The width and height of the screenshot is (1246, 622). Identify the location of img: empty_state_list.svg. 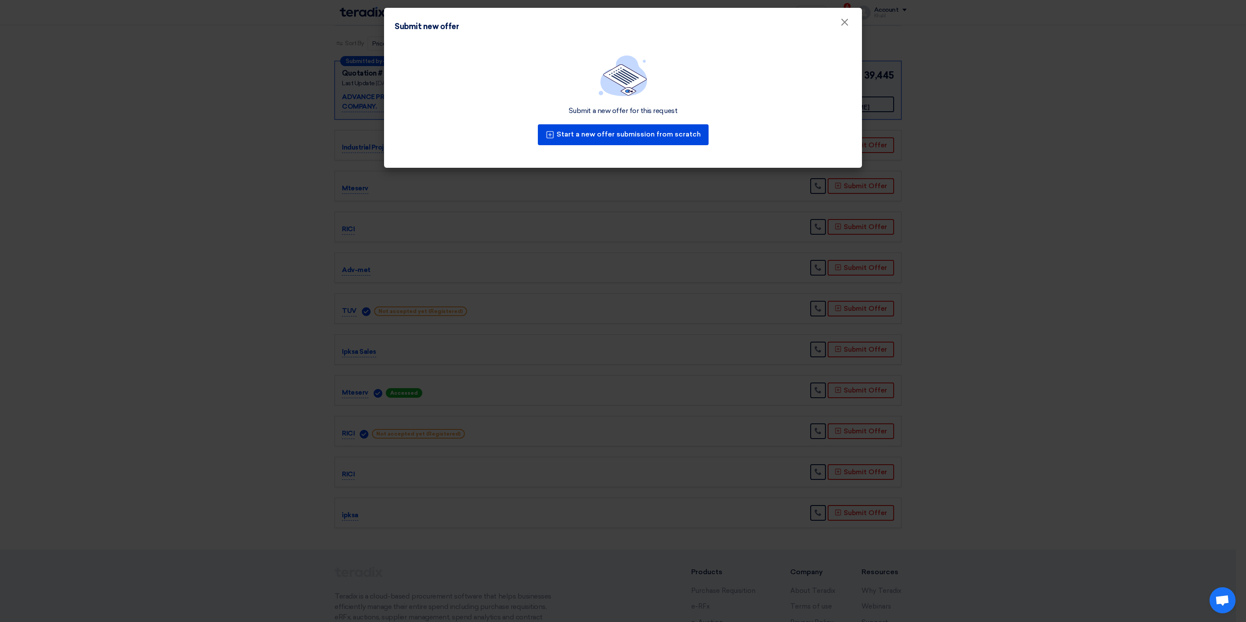
(623, 76).